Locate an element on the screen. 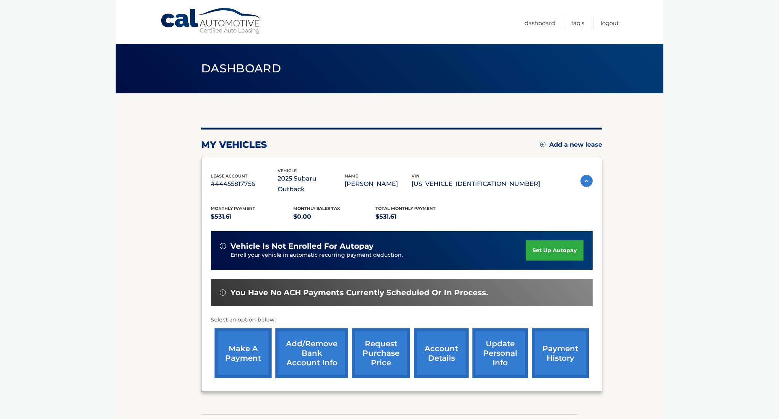 This screenshot has height=419, width=779. img: add.svg is located at coordinates (543, 144).